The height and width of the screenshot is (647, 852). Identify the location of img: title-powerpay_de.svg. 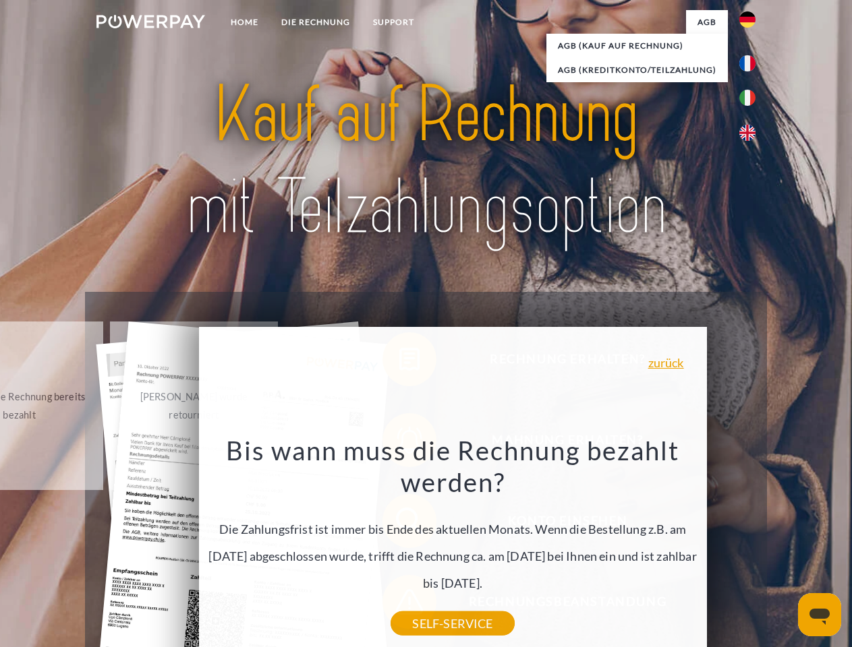
(425, 161).